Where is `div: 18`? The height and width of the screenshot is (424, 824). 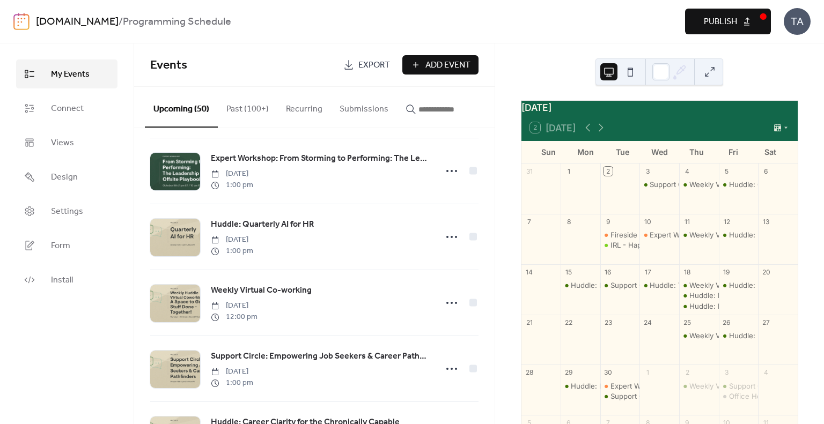
div: 18 is located at coordinates (687, 272).